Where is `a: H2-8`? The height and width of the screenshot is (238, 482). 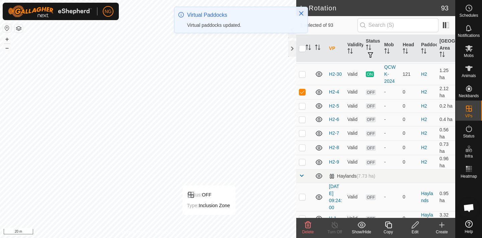
a: H2-8 is located at coordinates (334, 147).